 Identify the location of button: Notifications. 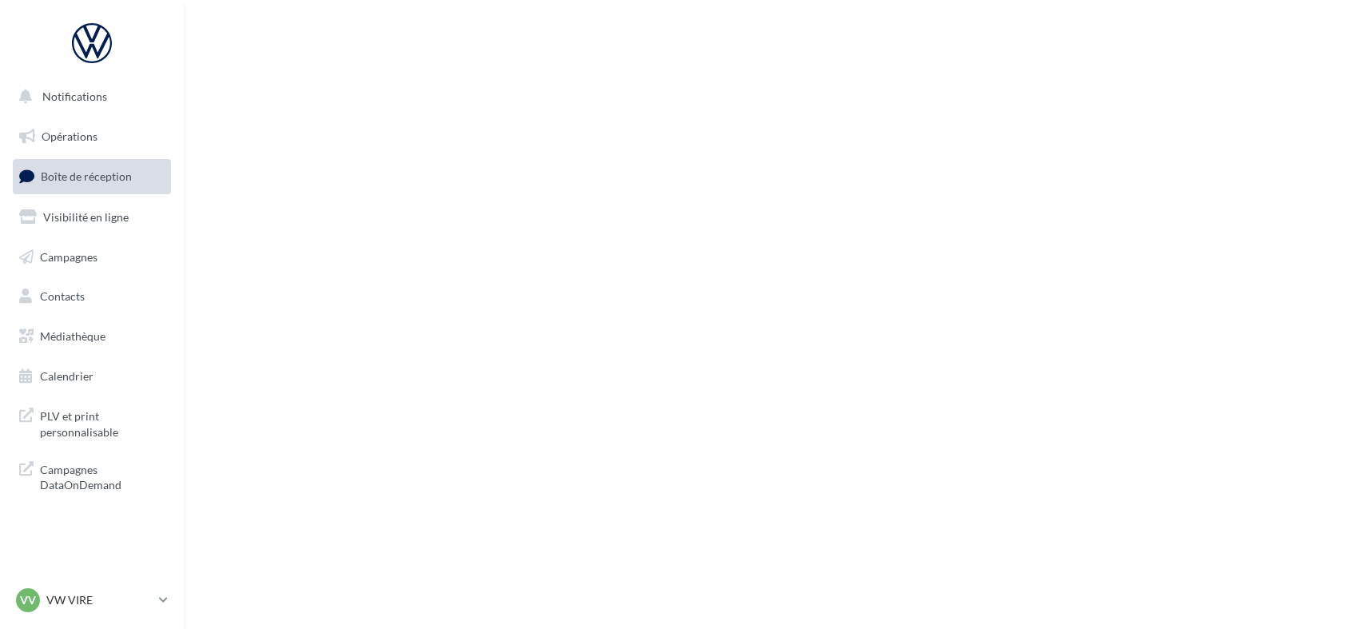
(89, 97).